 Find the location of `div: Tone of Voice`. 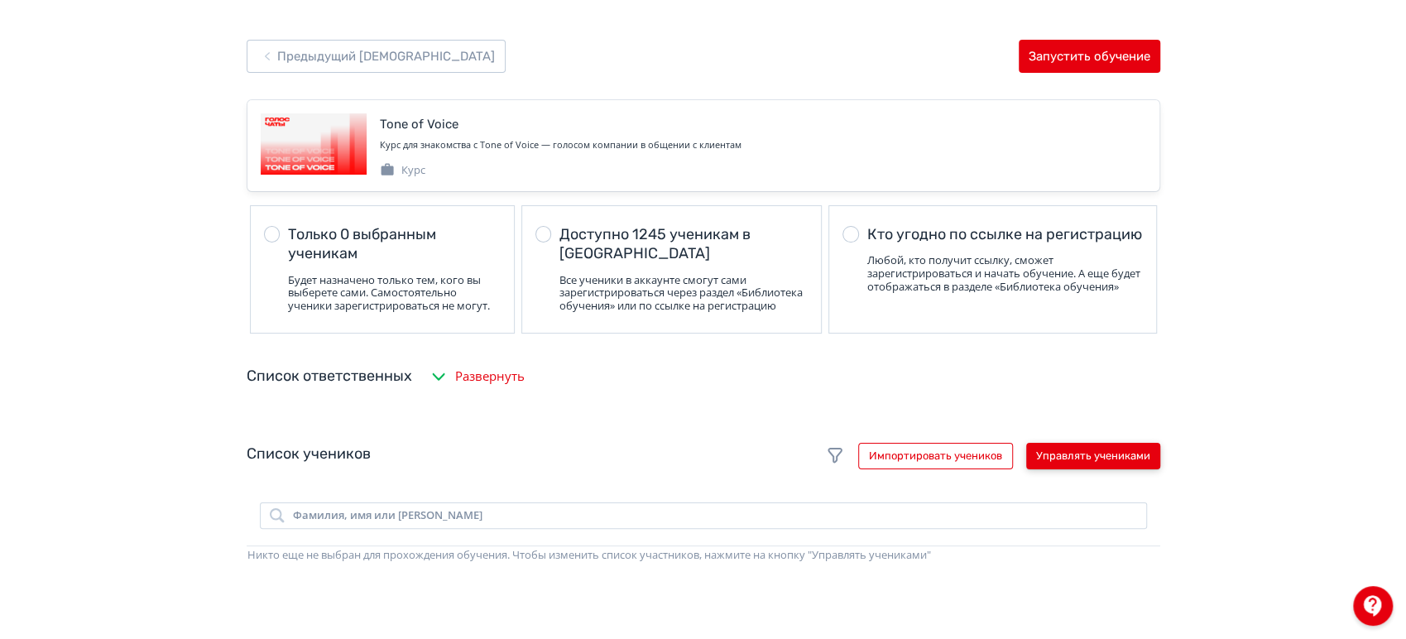

div: Tone of Voice is located at coordinates (419, 124).